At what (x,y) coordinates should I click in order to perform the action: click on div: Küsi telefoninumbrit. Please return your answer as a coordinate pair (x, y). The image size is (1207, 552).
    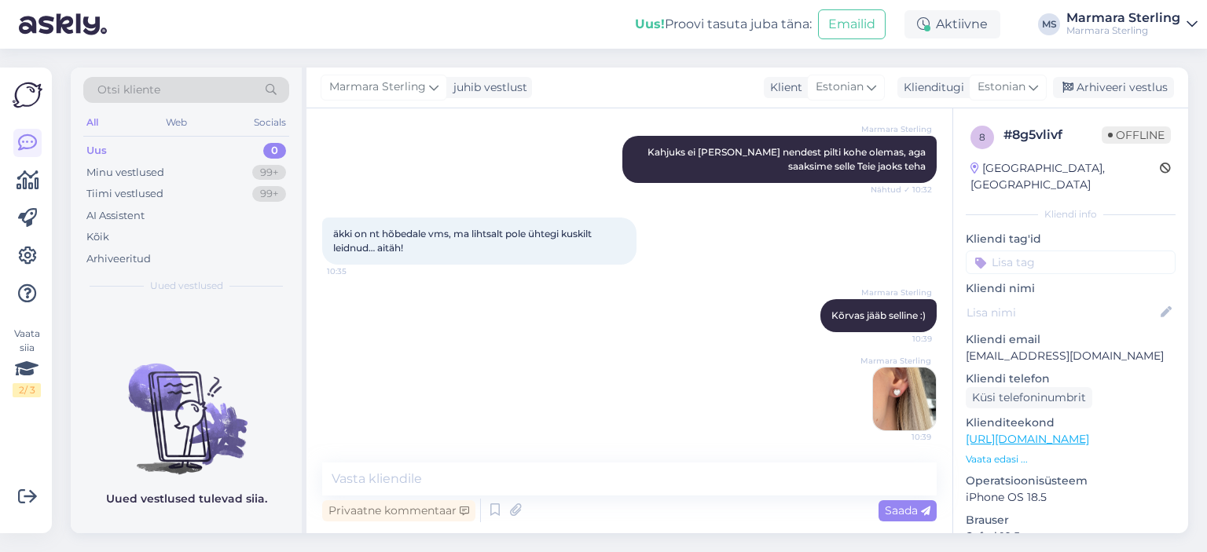
    Looking at the image, I should click on (1029, 398).